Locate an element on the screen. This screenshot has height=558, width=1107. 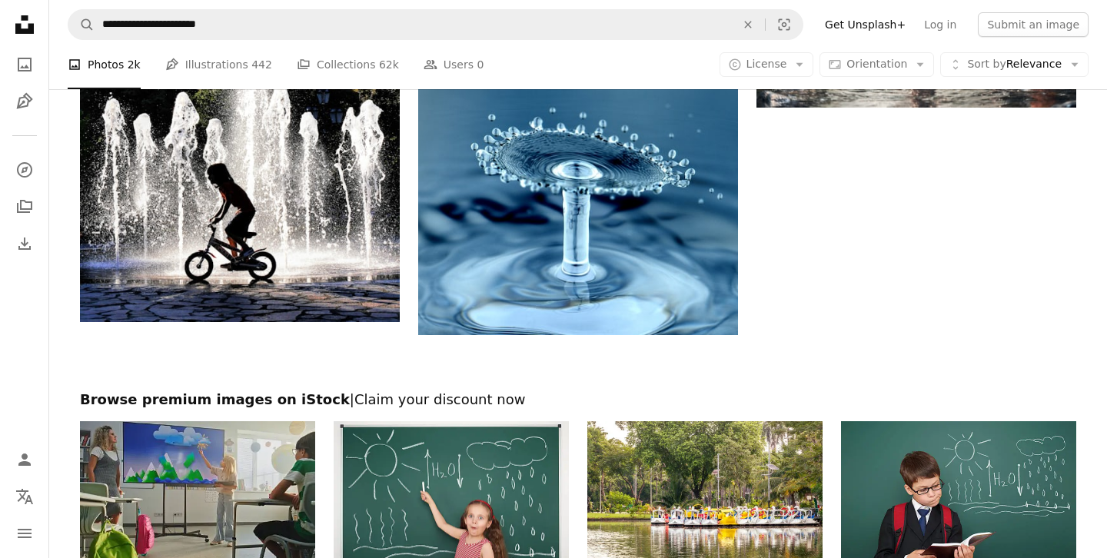
button: Visual search is located at coordinates (784, 25).